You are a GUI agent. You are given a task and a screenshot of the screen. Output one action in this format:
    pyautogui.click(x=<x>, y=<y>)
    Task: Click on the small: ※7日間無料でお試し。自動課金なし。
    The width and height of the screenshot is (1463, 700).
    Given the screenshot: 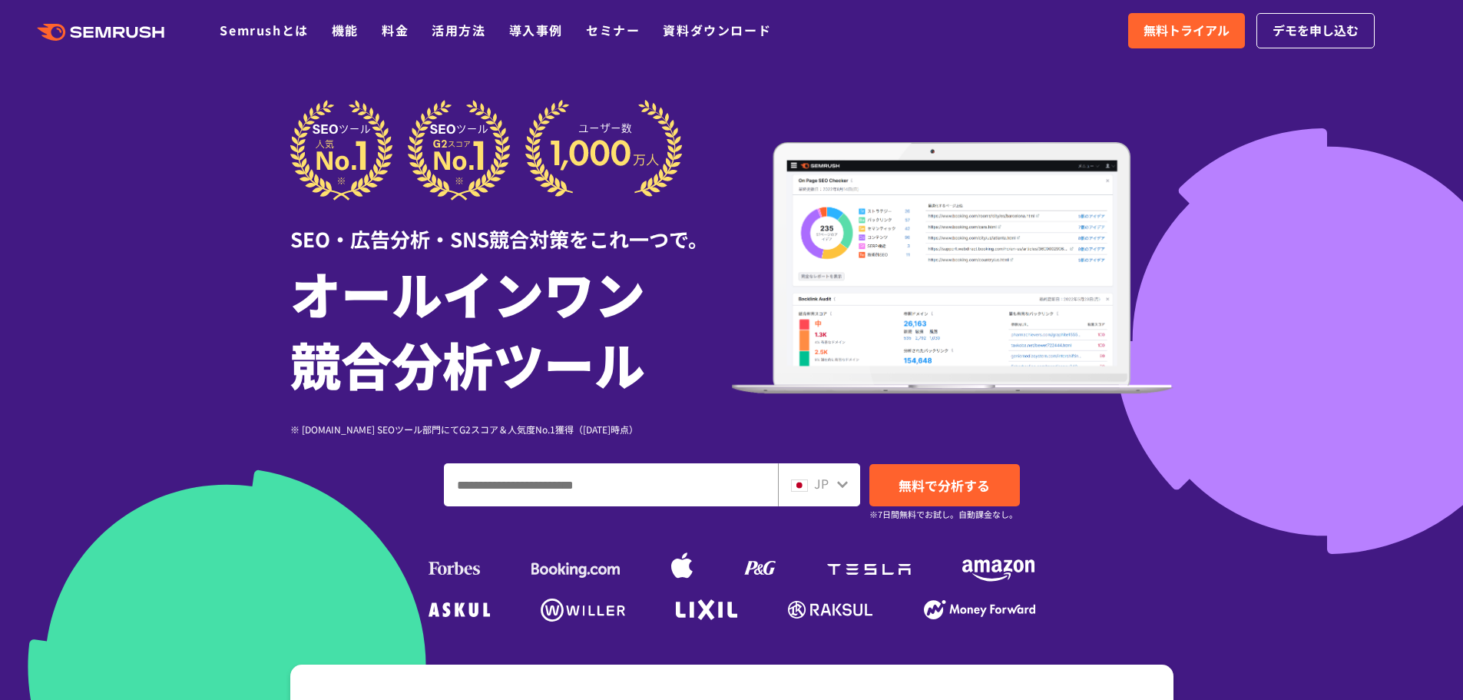 What is the action you would take?
    pyautogui.click(x=943, y=514)
    